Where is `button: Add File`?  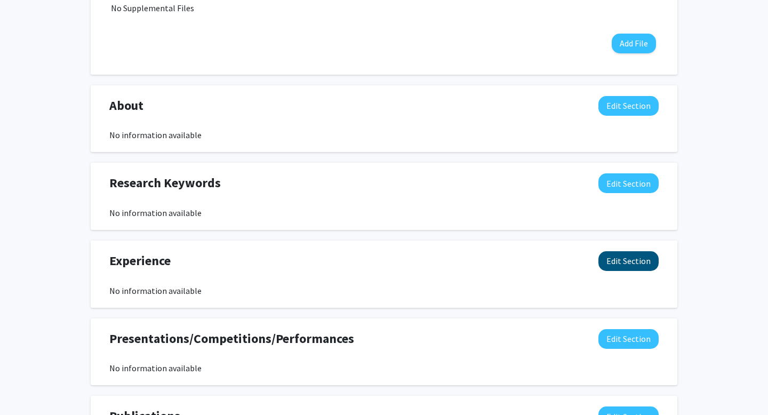
button: Add File is located at coordinates (634, 43).